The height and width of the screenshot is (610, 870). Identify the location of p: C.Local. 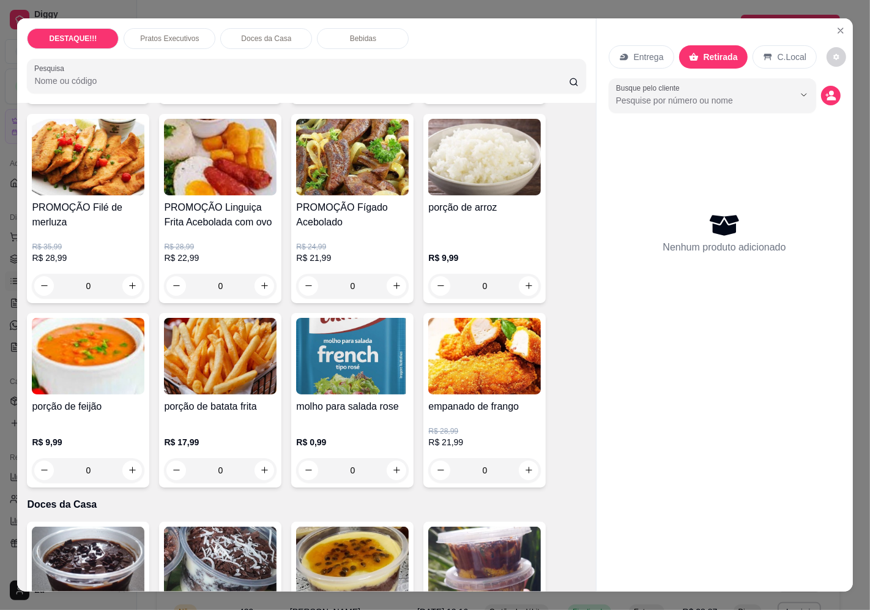
(792, 57).